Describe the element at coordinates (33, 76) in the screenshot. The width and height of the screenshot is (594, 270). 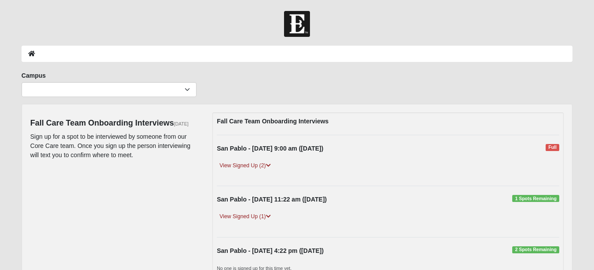
I see `label: Campus` at that location.